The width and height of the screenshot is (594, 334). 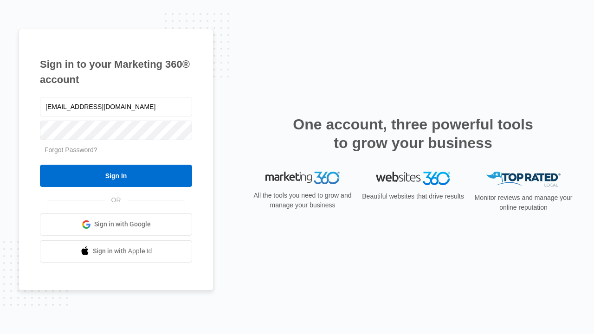 What do you see at coordinates (116, 251) in the screenshot?
I see `a: Sign in with Apple Id` at bounding box center [116, 251].